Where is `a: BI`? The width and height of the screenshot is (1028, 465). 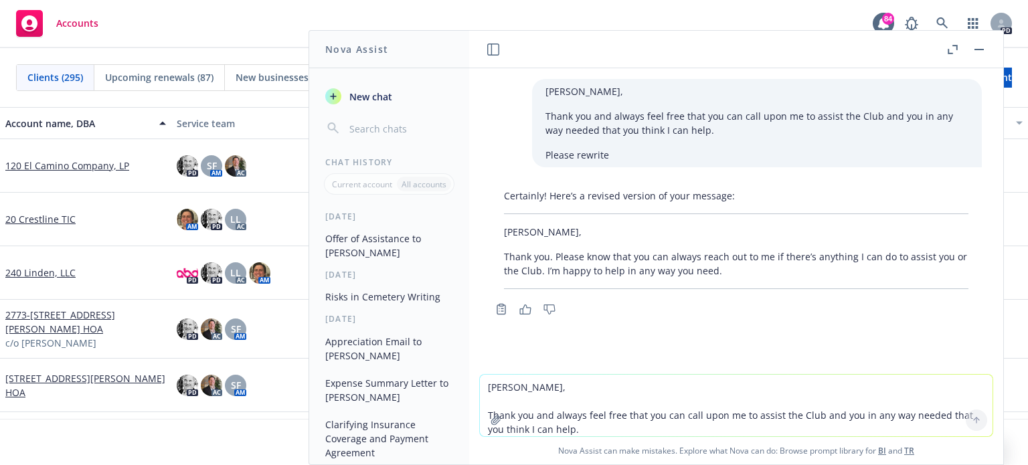
a: BI is located at coordinates (882, 451).